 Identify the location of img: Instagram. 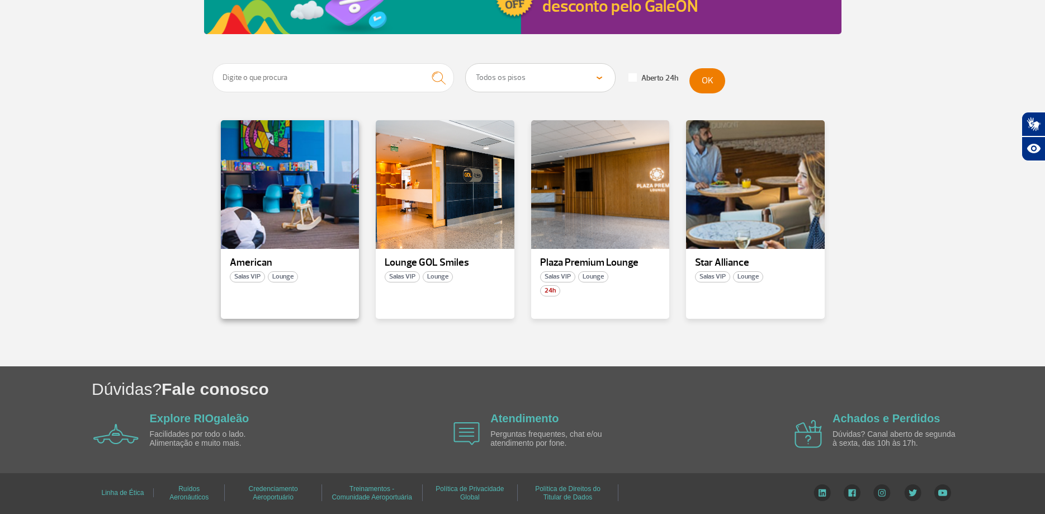
(882, 493).